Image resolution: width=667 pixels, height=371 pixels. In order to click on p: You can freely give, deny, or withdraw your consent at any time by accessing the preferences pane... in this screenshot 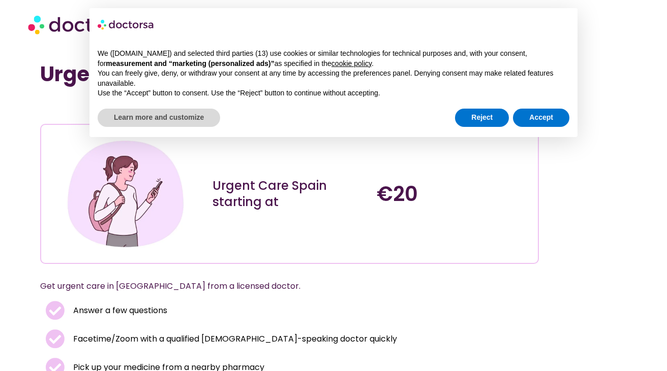, I will do `click(333, 78)`.